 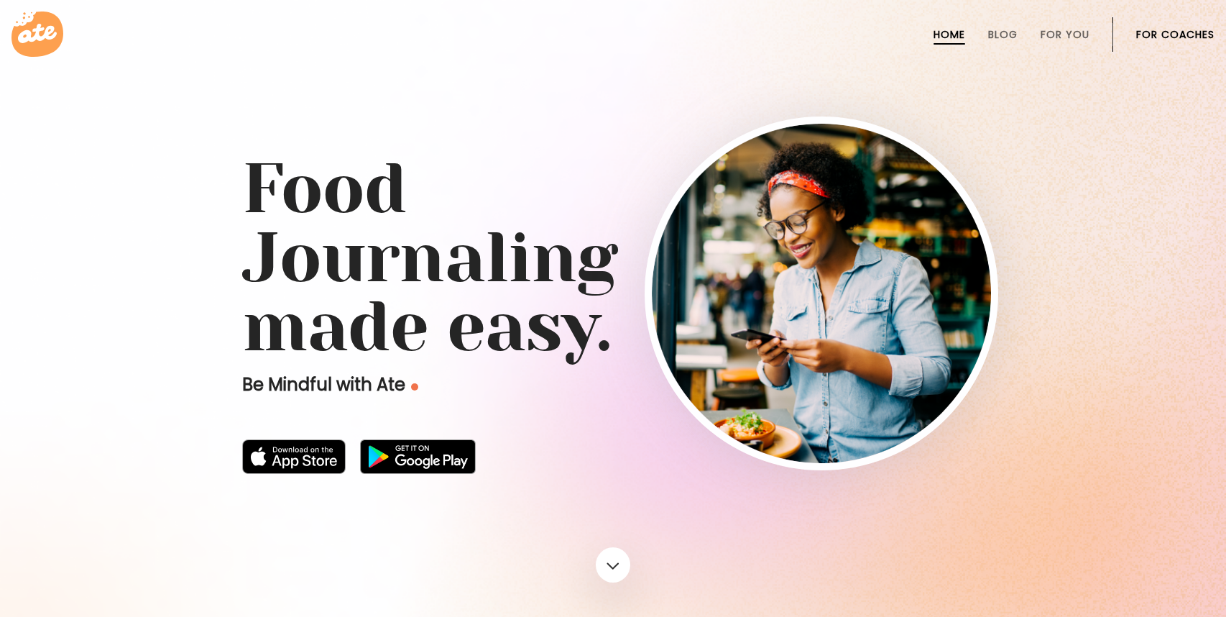 I want to click on img: badge-download-google.png, so click(x=418, y=456).